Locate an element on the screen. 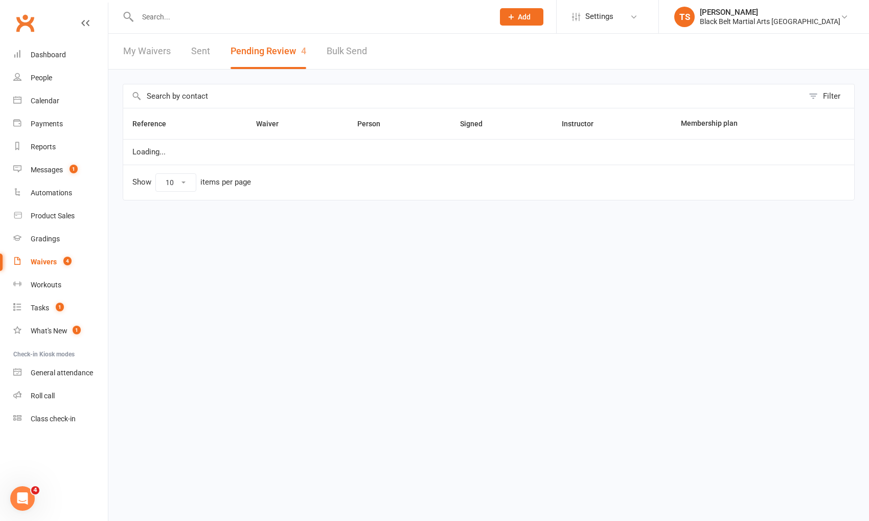 The height and width of the screenshot is (521, 869). a: Bulk Send is located at coordinates (346, 51).